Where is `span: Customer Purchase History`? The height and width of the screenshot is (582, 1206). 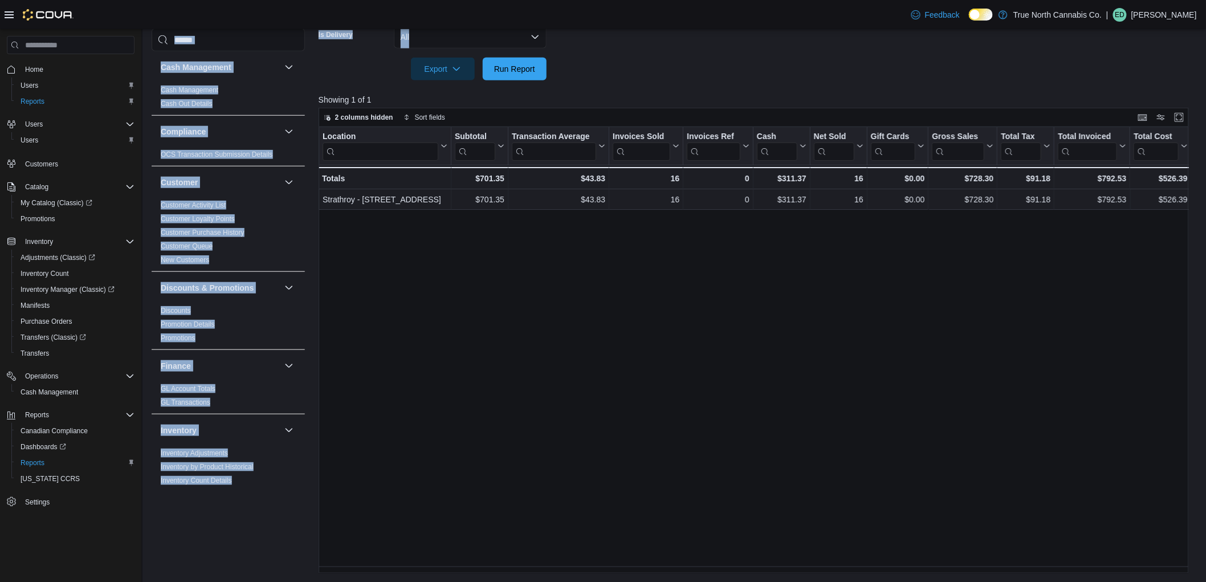
span: Customer Purchase History is located at coordinates (202, 233).